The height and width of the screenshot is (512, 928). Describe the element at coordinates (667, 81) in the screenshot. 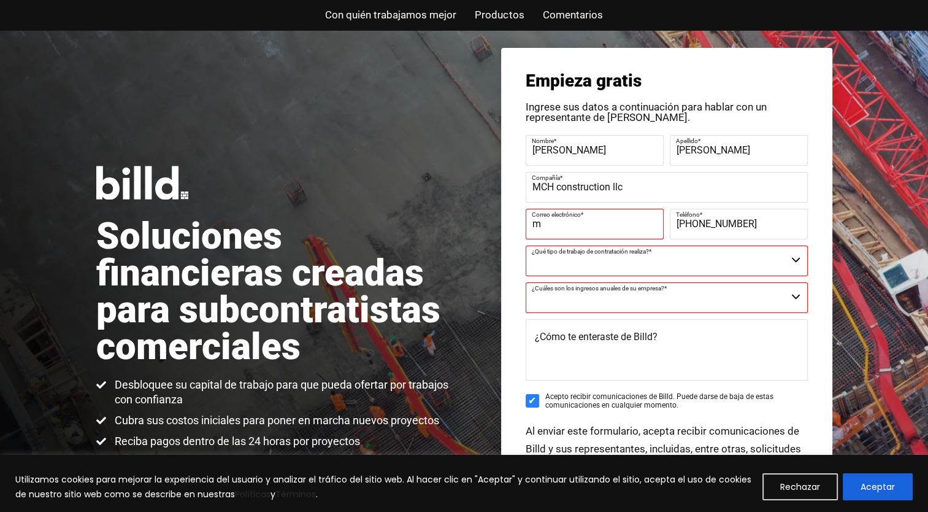

I see `h3: Empieza gratis` at that location.